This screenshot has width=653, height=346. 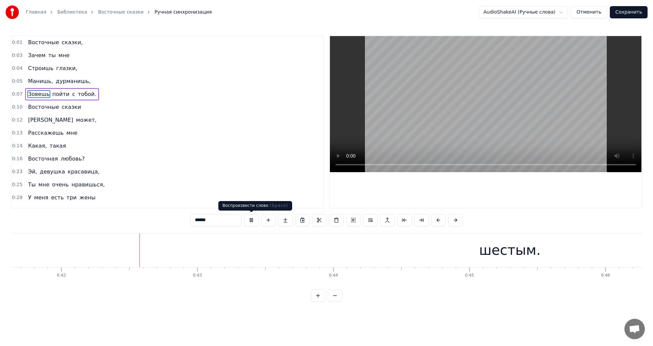 What do you see at coordinates (510, 250) in the screenshot?
I see `div: шестым.` at bounding box center [510, 250].